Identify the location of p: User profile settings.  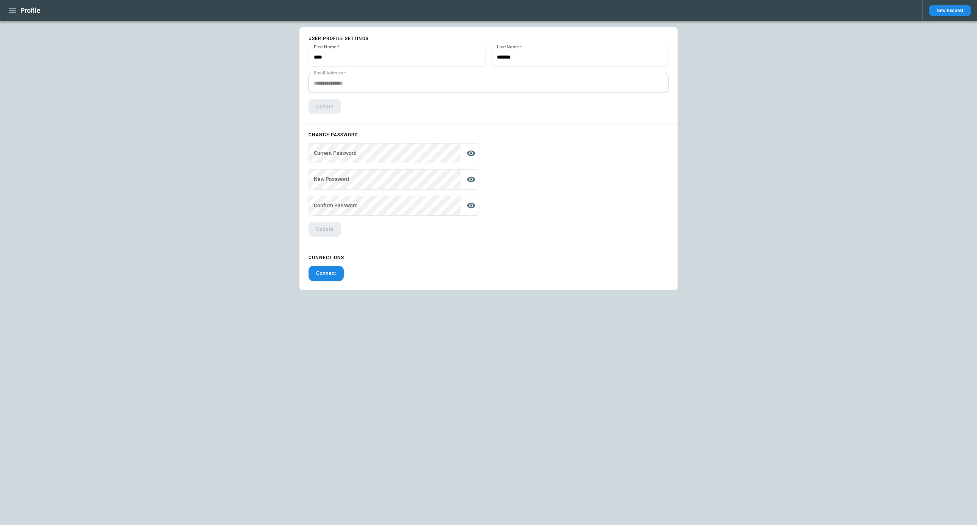
(488, 39).